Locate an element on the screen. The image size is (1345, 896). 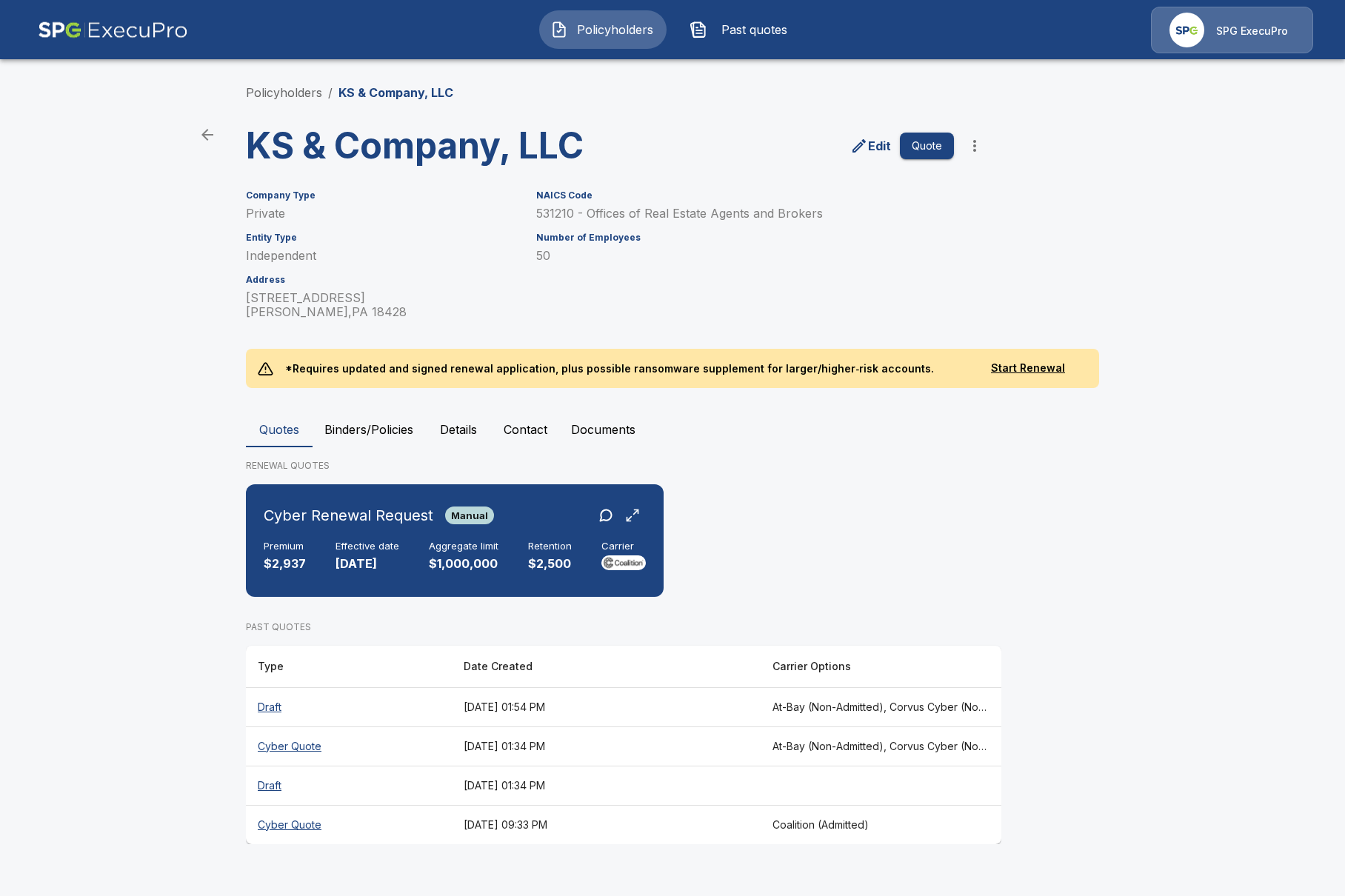
h6: Carrier is located at coordinates (623, 546).